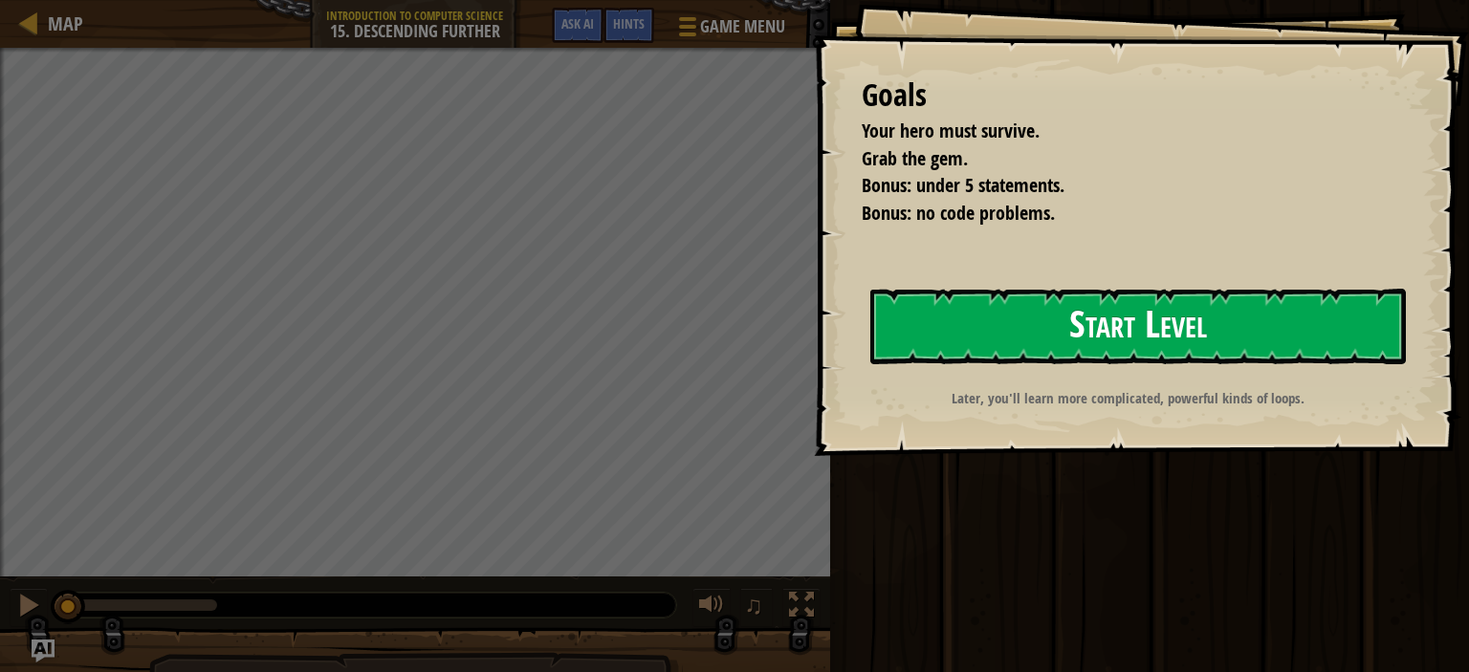  I want to click on p: Later, you'll learn more complicated, powerful kinds of loops., so click(1128, 398).